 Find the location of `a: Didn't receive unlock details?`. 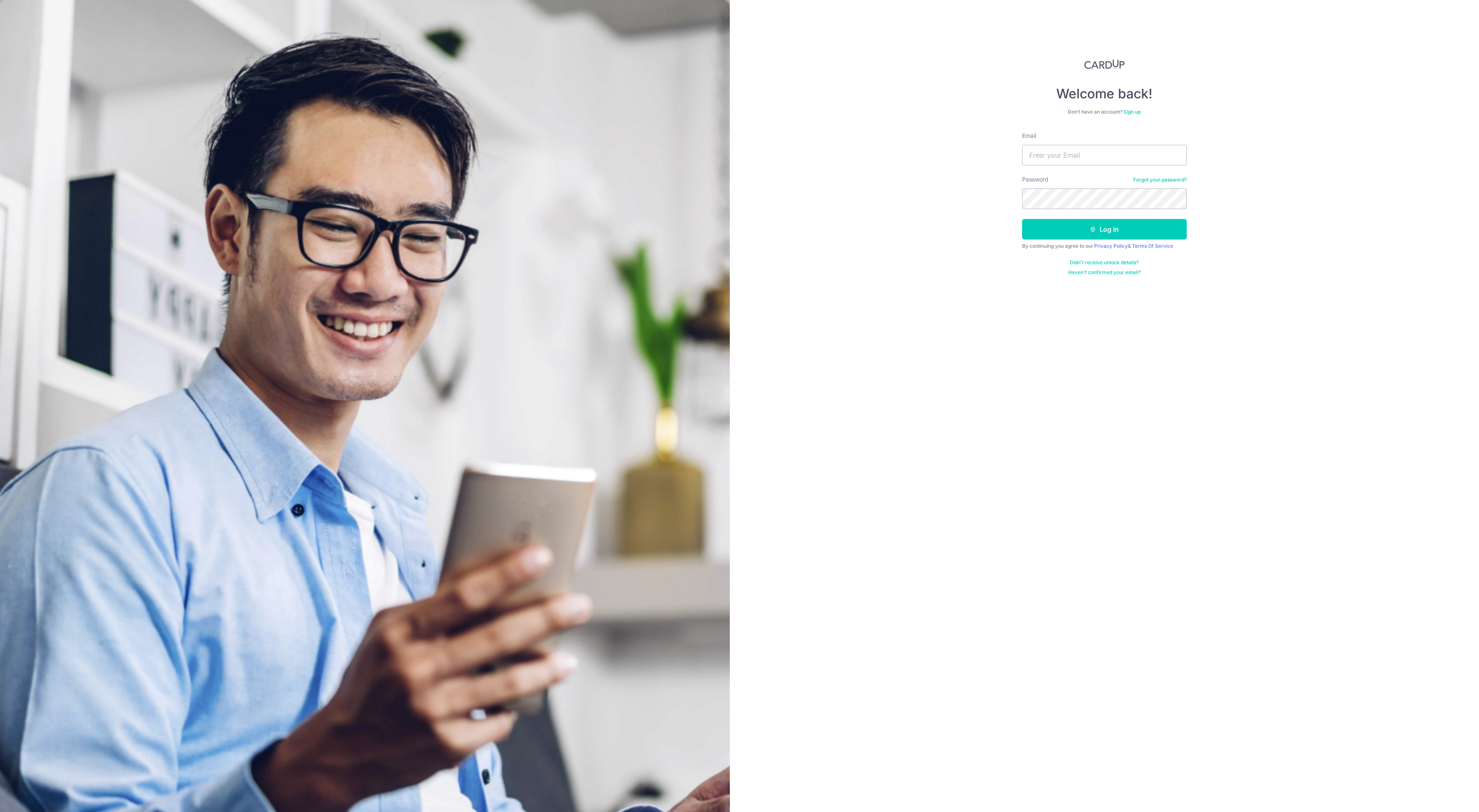

a: Didn't receive unlock details? is located at coordinates (1104, 262).